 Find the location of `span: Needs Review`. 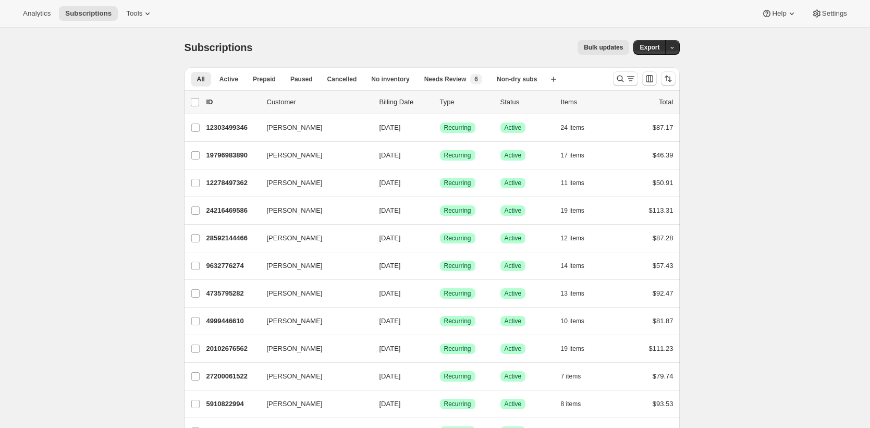

span: Needs Review is located at coordinates (445, 79).